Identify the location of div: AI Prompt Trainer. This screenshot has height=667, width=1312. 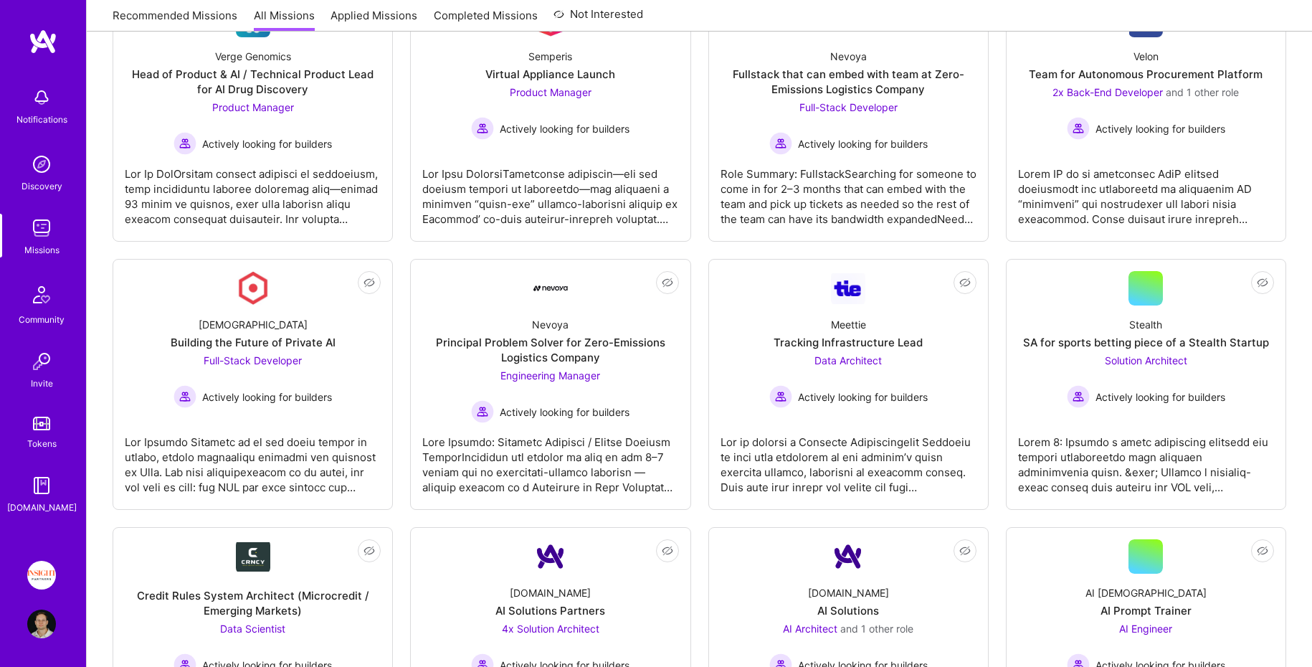
(1145, 610).